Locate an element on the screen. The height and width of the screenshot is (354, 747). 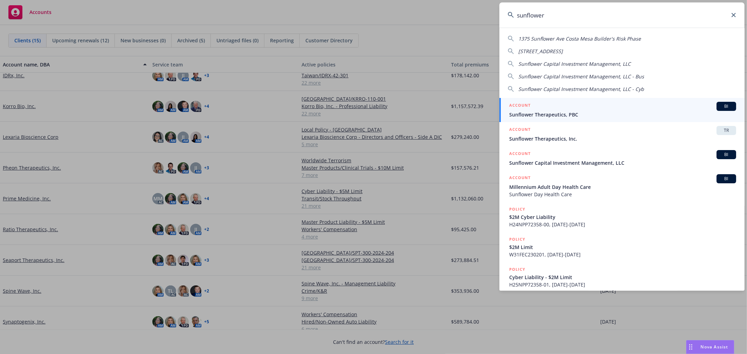
a: ACCOUNTBISunflower Therapeutics, PBC is located at coordinates (622, 110).